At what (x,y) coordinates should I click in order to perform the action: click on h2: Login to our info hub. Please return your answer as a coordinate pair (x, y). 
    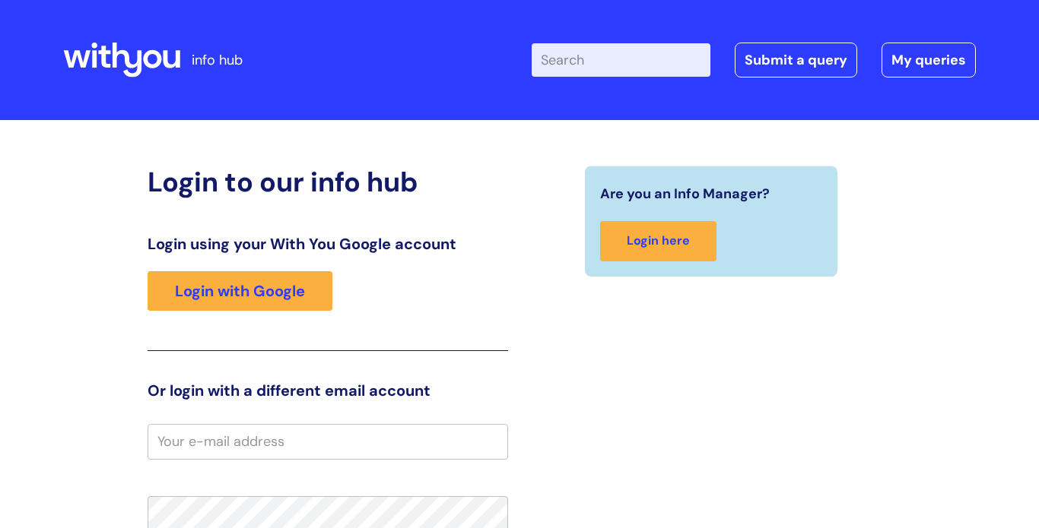
    Looking at the image, I should click on (328, 182).